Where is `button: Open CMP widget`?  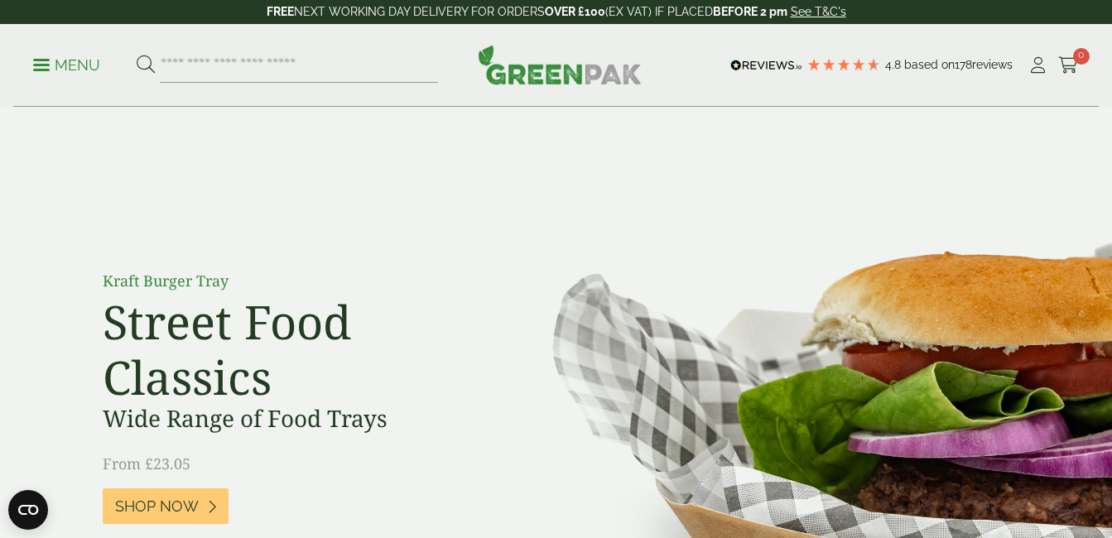 button: Open CMP widget is located at coordinates (28, 510).